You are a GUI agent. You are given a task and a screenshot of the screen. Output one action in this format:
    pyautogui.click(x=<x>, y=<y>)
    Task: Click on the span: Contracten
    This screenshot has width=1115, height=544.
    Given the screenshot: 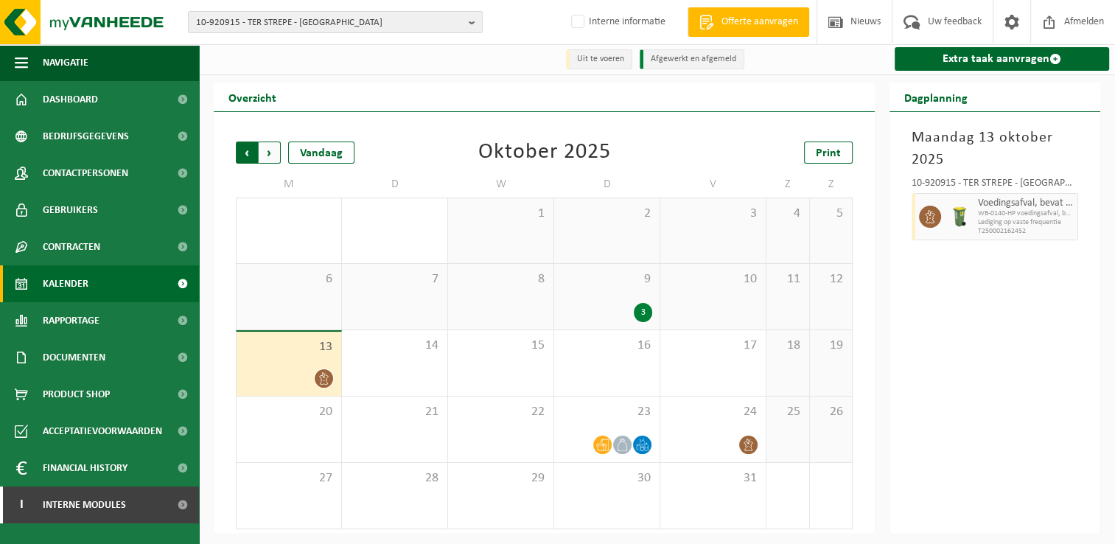 What is the action you would take?
    pyautogui.click(x=71, y=247)
    